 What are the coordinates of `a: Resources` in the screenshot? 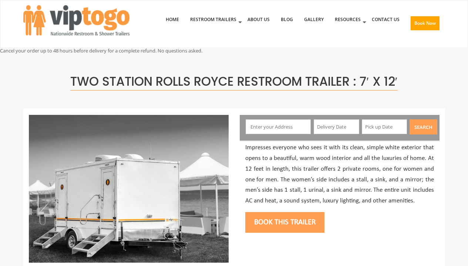 It's located at (348, 20).